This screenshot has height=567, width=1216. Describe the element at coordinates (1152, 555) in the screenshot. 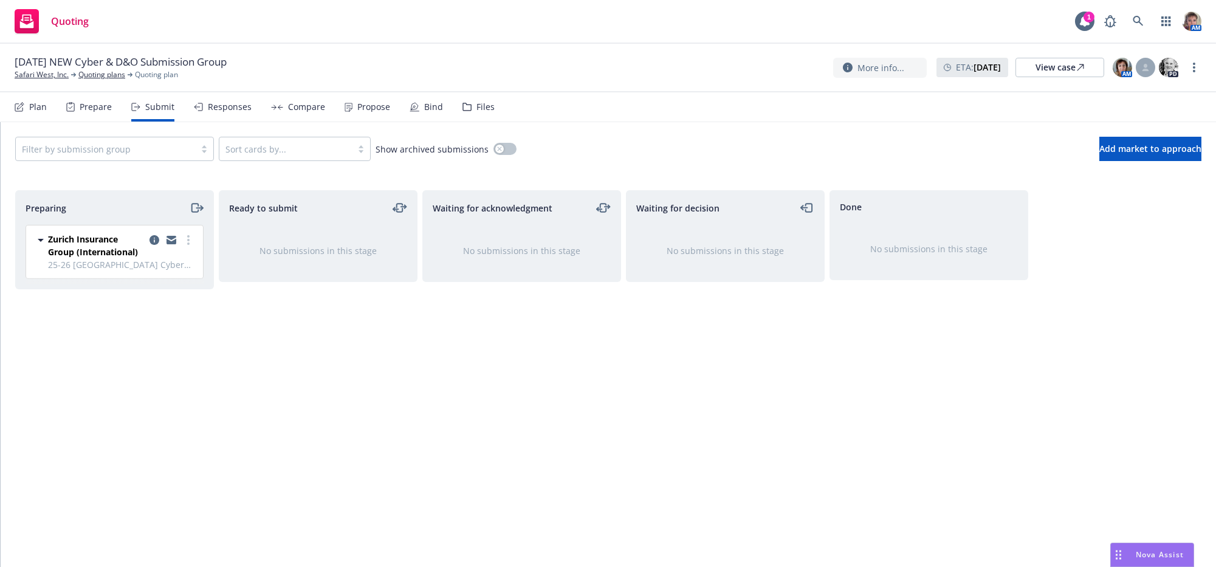

I see `button: Nova Assist` at that location.